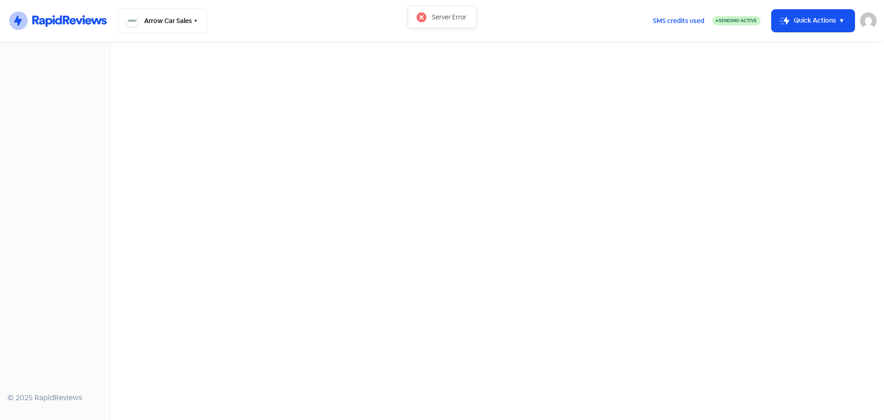 The image size is (884, 420). I want to click on a: SMS credits used, so click(679, 20).